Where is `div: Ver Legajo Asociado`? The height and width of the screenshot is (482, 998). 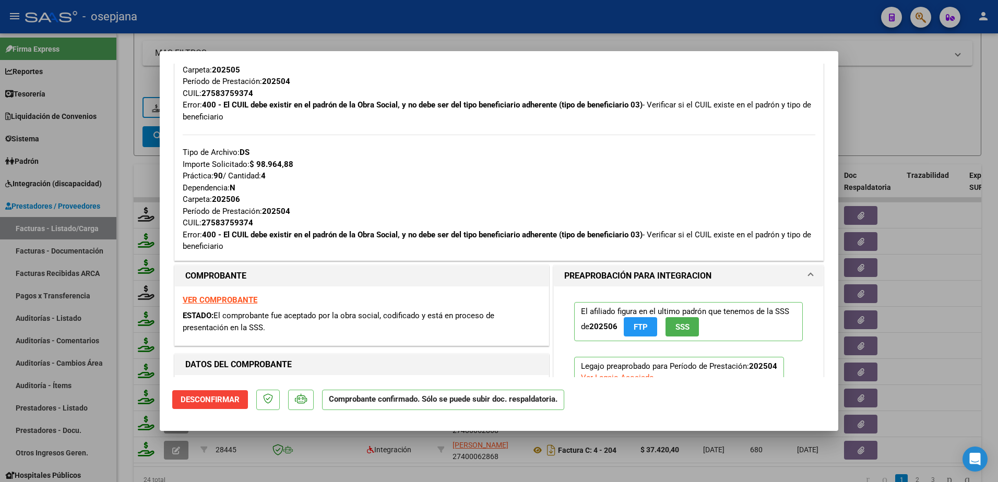
div: Ver Legajo Asociado is located at coordinates (617, 378).